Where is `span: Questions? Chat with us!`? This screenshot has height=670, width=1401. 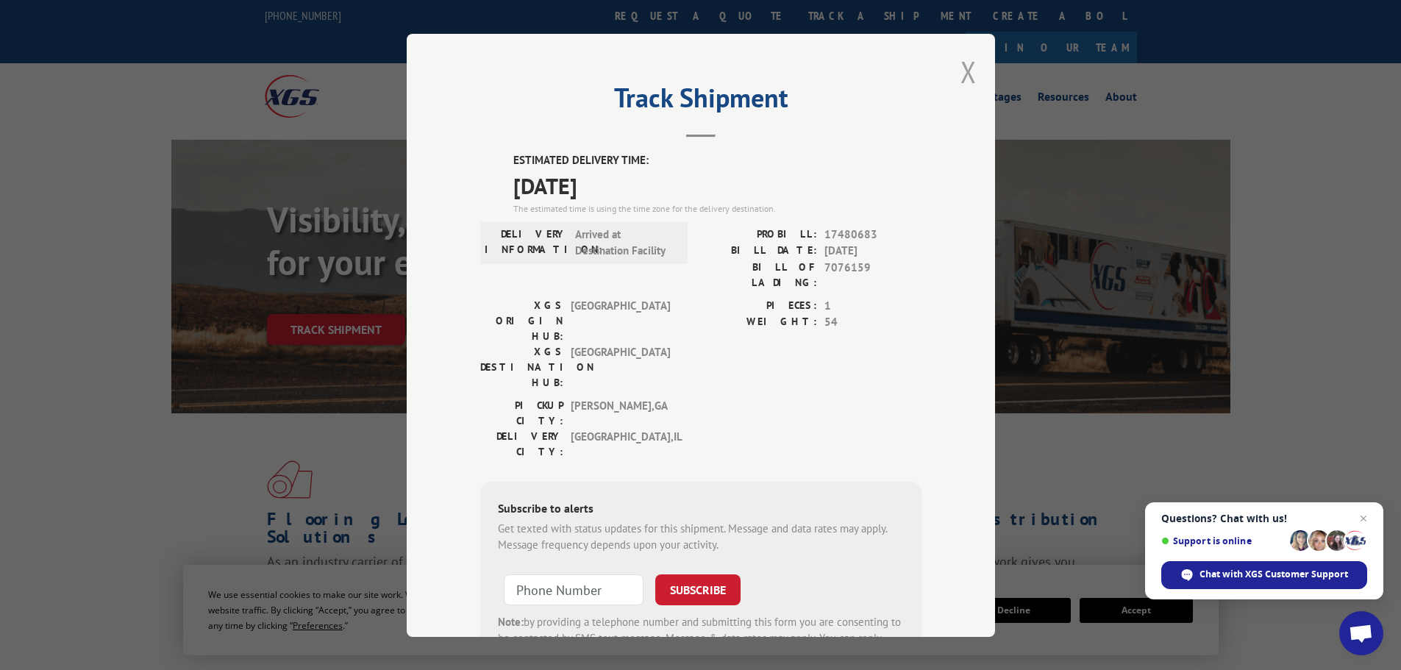
span: Questions? Chat with us! is located at coordinates (1264, 518).